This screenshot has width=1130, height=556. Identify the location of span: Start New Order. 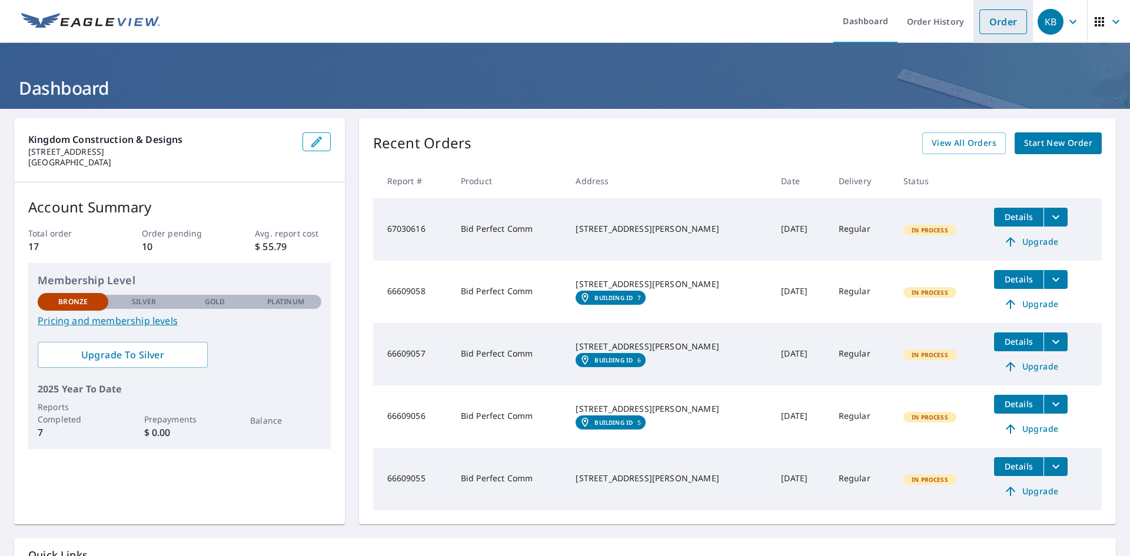
(1058, 143).